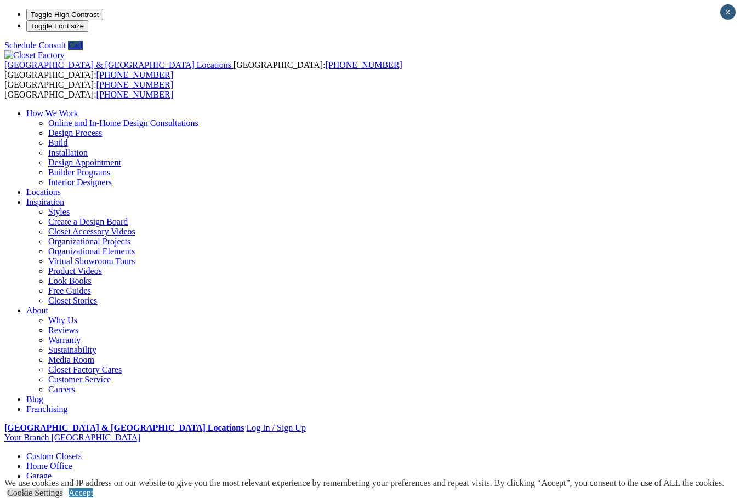 This screenshot has height=498, width=740. What do you see at coordinates (57, 26) in the screenshot?
I see `button: Toggle Font size` at bounding box center [57, 26].